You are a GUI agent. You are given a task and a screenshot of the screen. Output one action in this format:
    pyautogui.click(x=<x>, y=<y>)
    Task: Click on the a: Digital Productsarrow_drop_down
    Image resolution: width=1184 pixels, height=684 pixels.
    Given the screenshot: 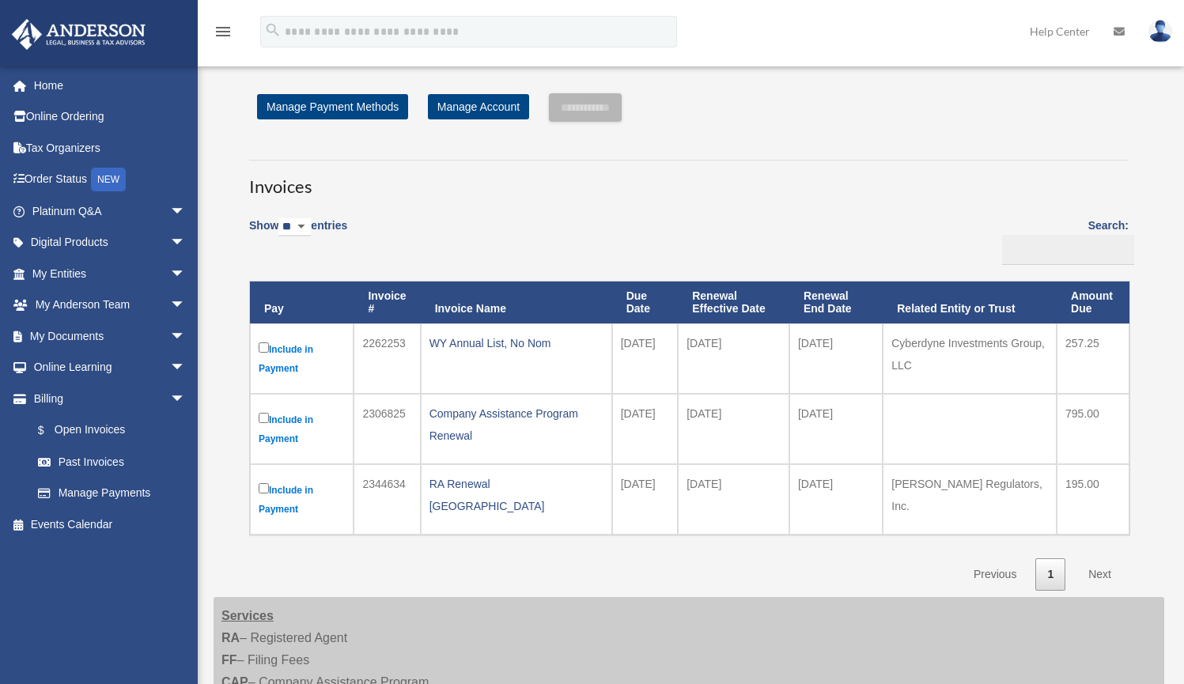 What is the action you would take?
    pyautogui.click(x=110, y=243)
    